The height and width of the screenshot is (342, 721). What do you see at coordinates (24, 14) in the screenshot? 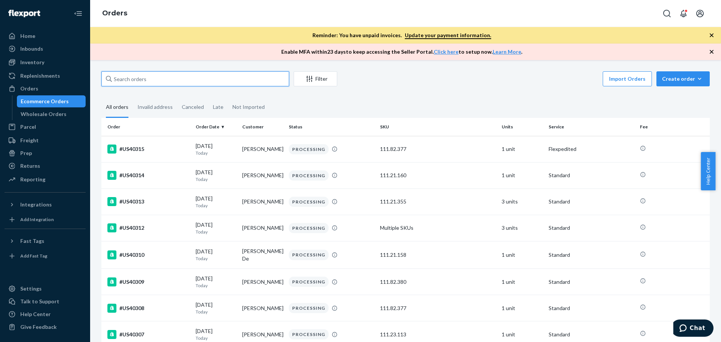
I see `img: Flexport logo` at bounding box center [24, 14].